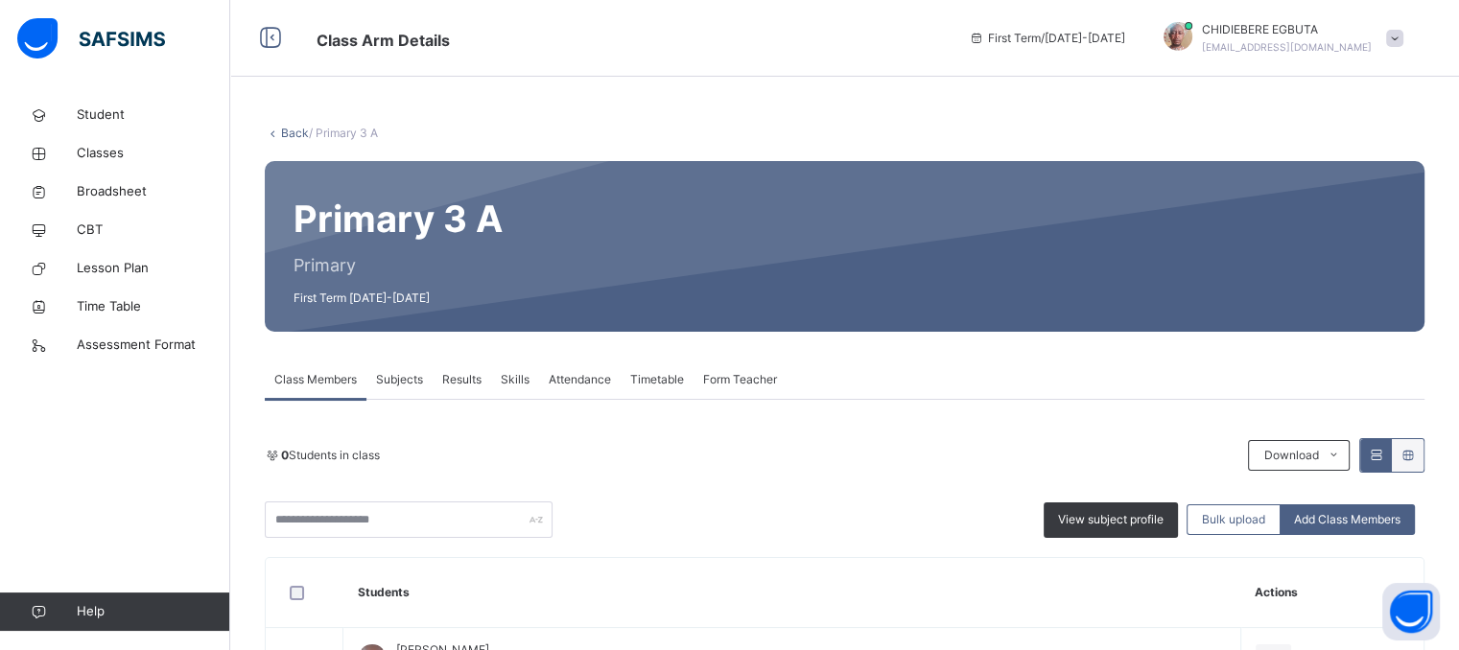 The width and height of the screenshot is (1459, 650). What do you see at coordinates (343, 132) in the screenshot?
I see `span: / Primary 3 A` at bounding box center [343, 132].